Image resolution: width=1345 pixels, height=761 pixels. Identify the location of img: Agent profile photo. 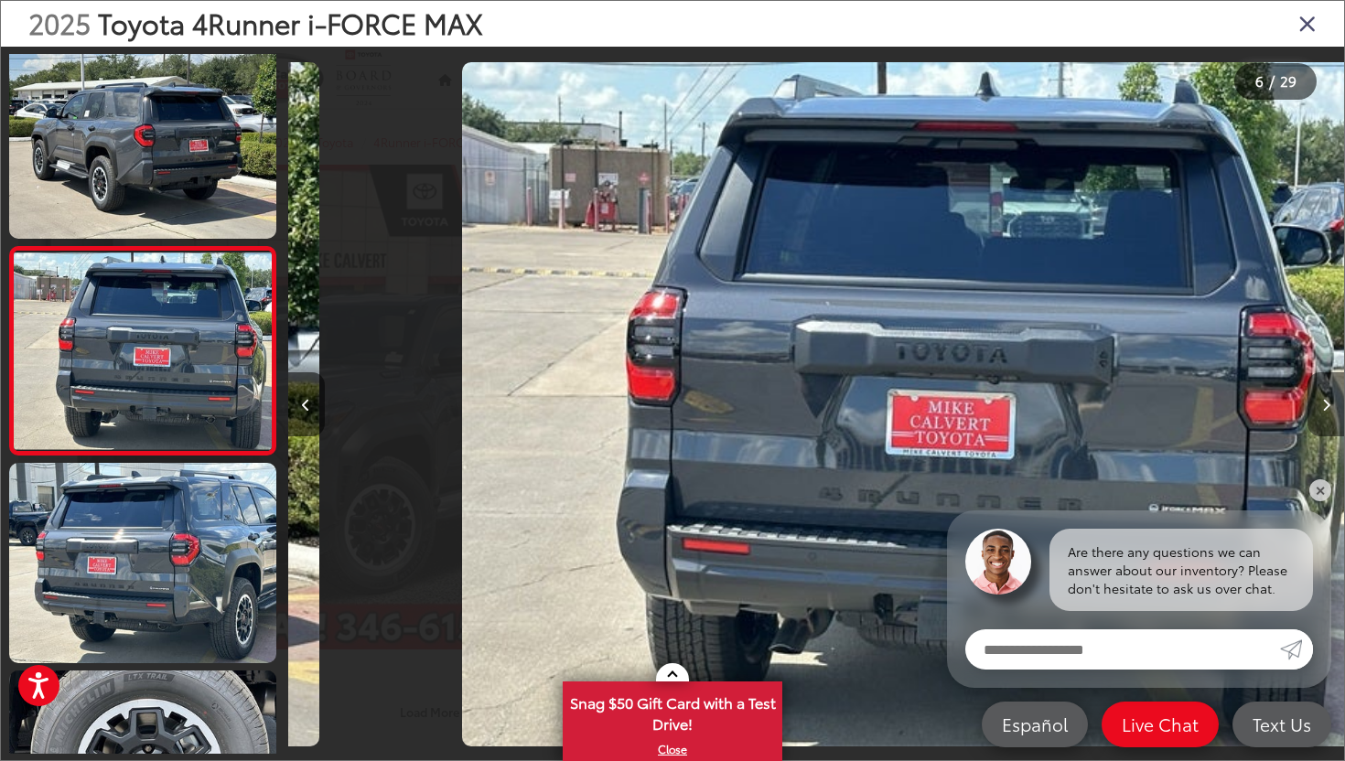
(998, 562).